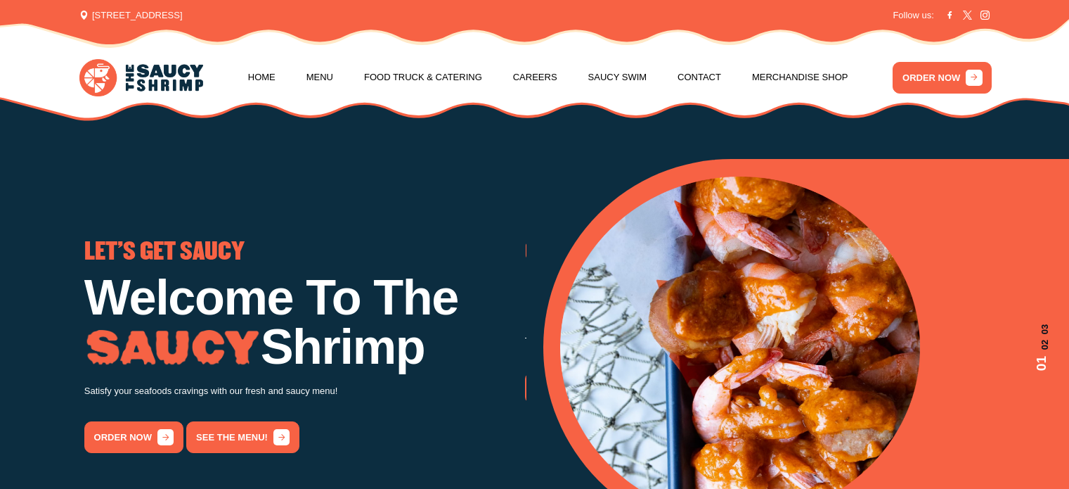  Describe the element at coordinates (304, 391) in the screenshot. I see `p: Satisfy your seafoods cravings with our fresh and saucy menu!` at that location.